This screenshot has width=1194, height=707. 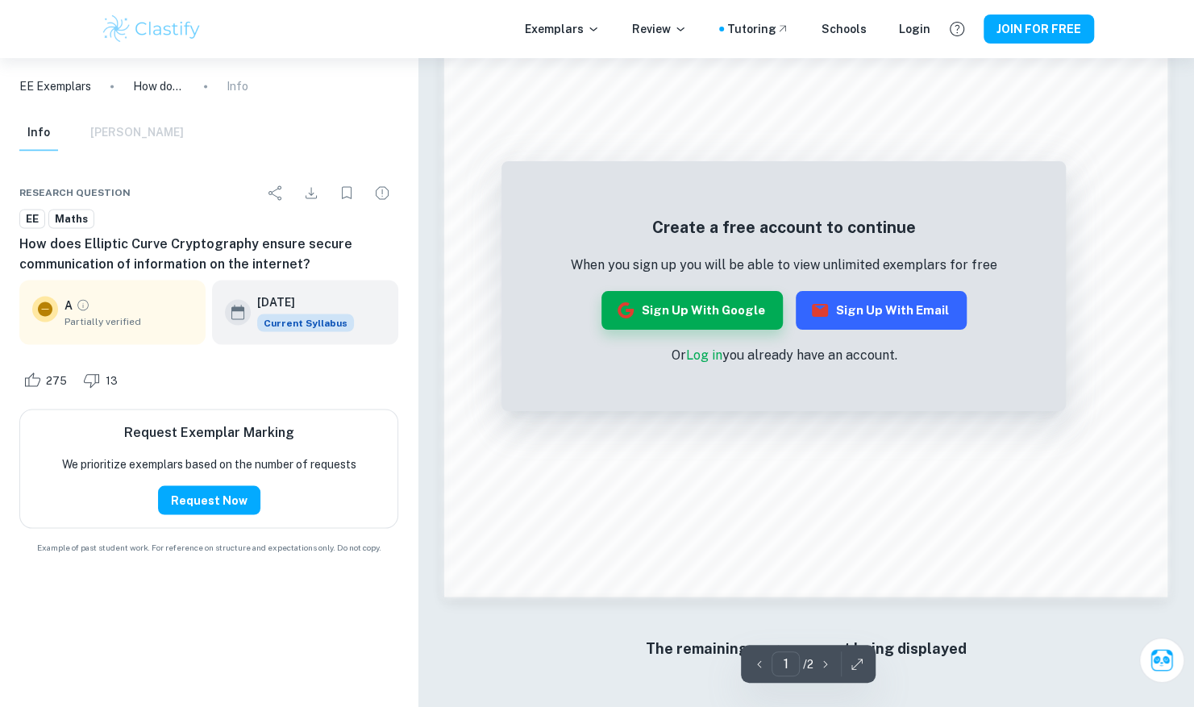 I want to click on div: Schools, so click(x=844, y=29).